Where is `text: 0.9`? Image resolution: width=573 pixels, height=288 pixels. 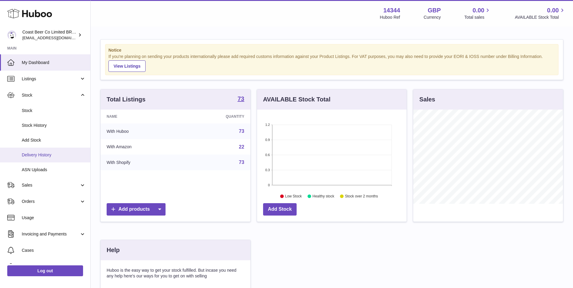 text: 0.9 is located at coordinates (267, 140).